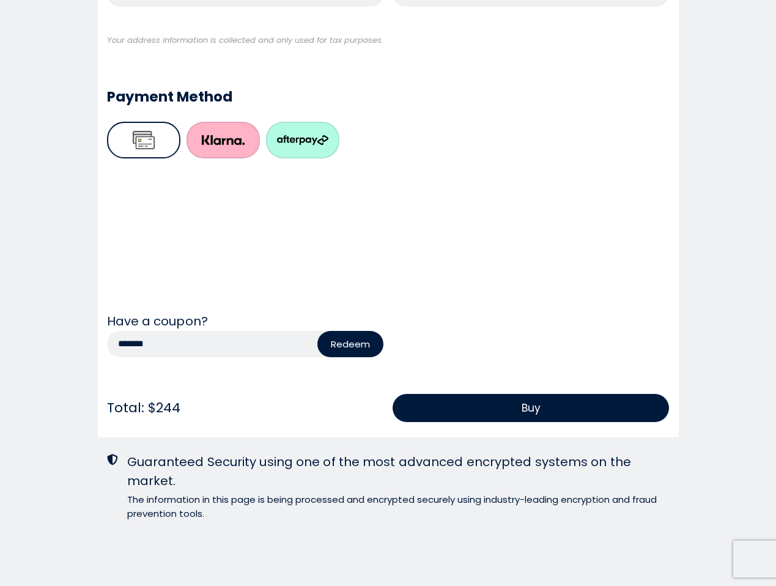  Describe the element at coordinates (531, 408) in the screenshot. I see `button: Buy` at that location.